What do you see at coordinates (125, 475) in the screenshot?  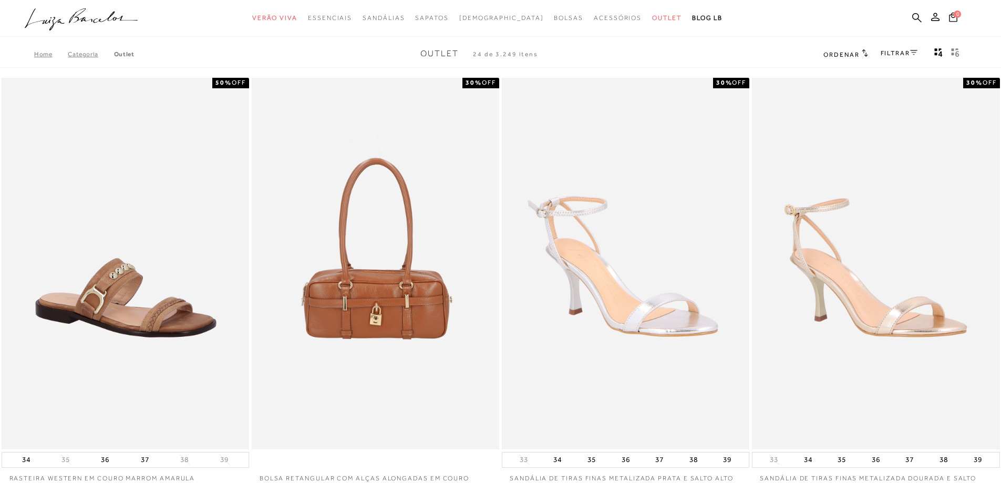 I see `a: RASTEIRA WESTERN EM COURO MARROM AMARULA` at bounding box center [125, 475].